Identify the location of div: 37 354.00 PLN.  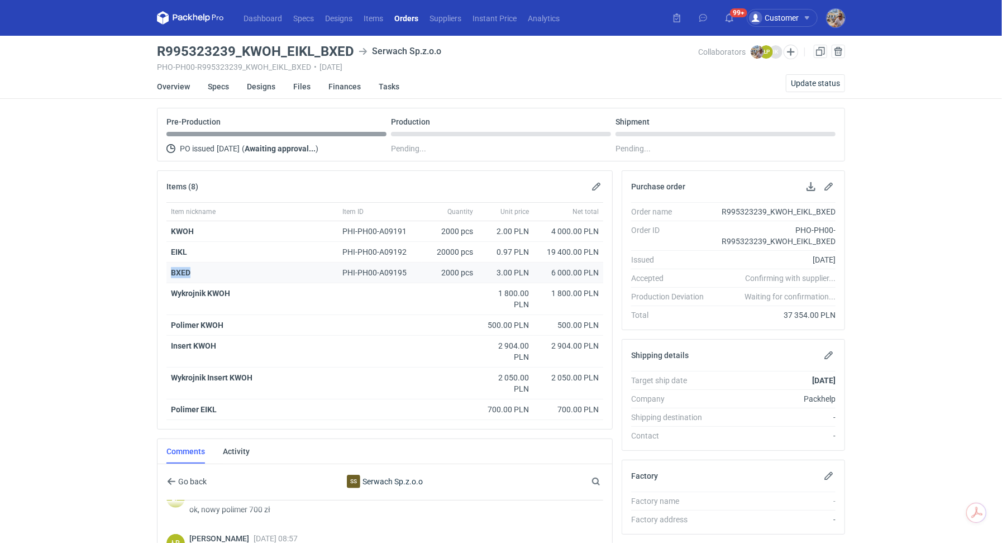
(774, 315).